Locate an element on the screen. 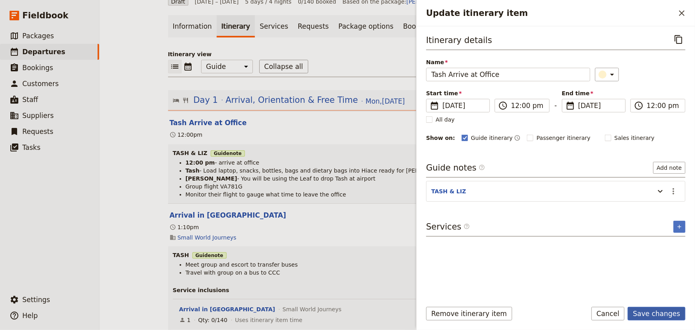  span: Sales itinerary is located at coordinates (634, 138).